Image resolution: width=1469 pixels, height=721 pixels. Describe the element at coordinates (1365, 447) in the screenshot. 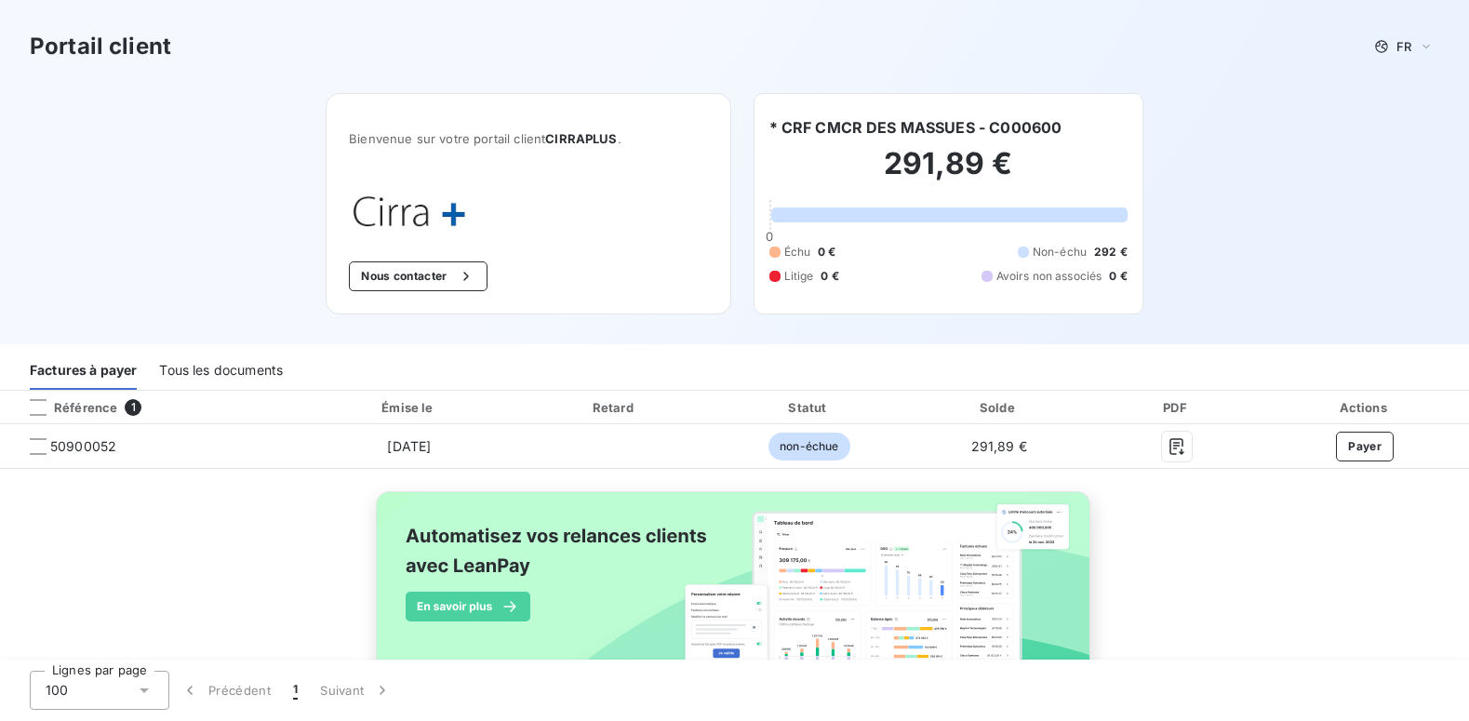

I see `button: Payer` at that location.